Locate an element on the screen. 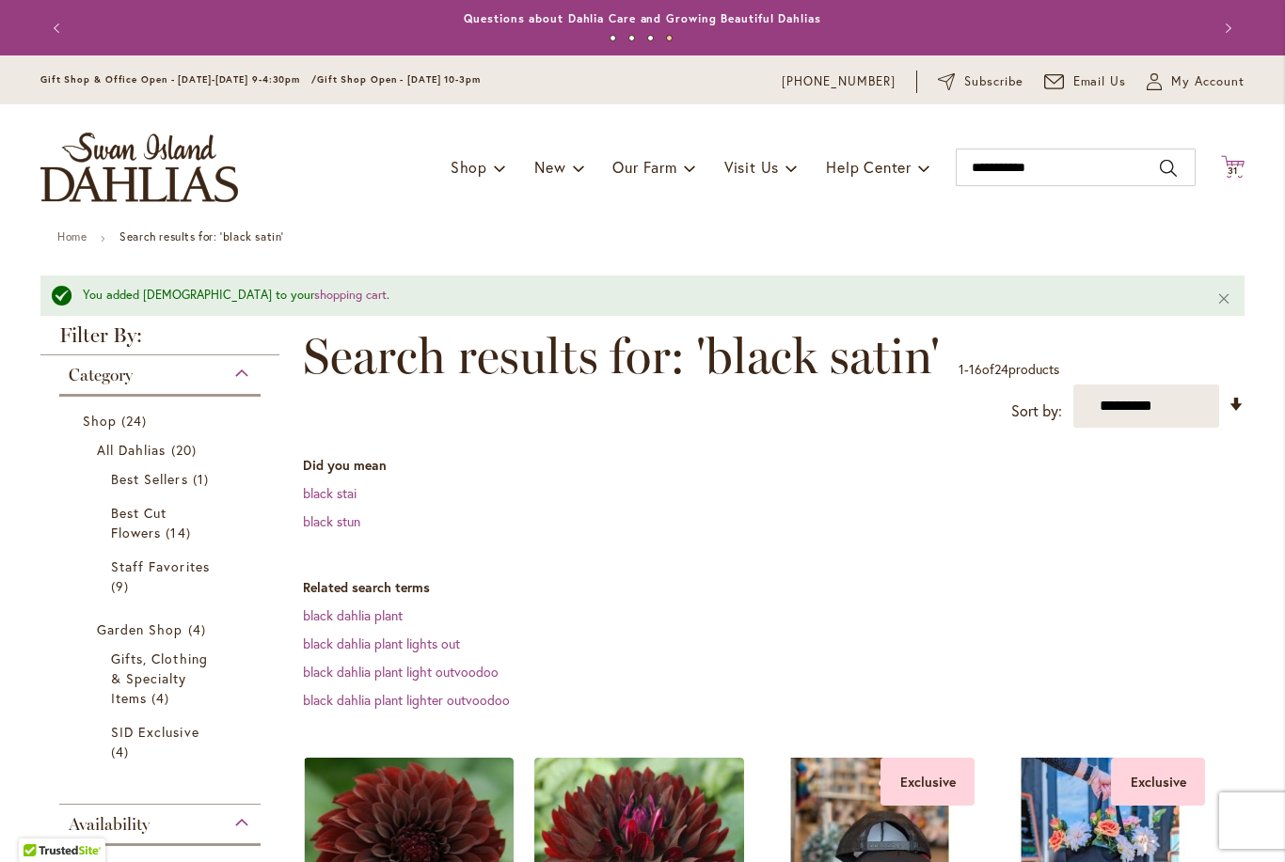 This screenshot has height=862, width=1285. a: black stun is located at coordinates (331, 521).